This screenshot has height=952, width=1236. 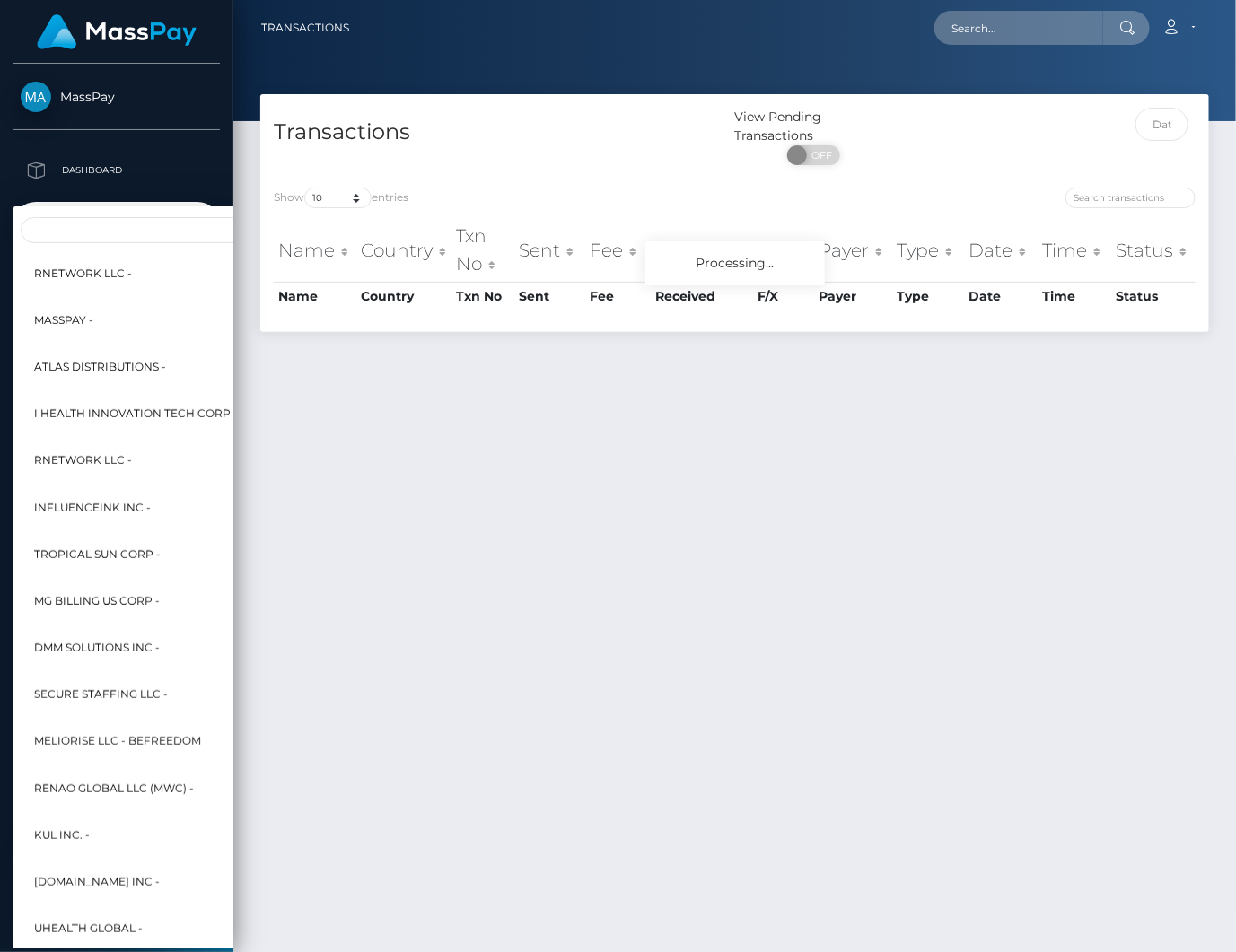 I want to click on span: Meliorise LLC - BEfreedom, so click(x=117, y=742).